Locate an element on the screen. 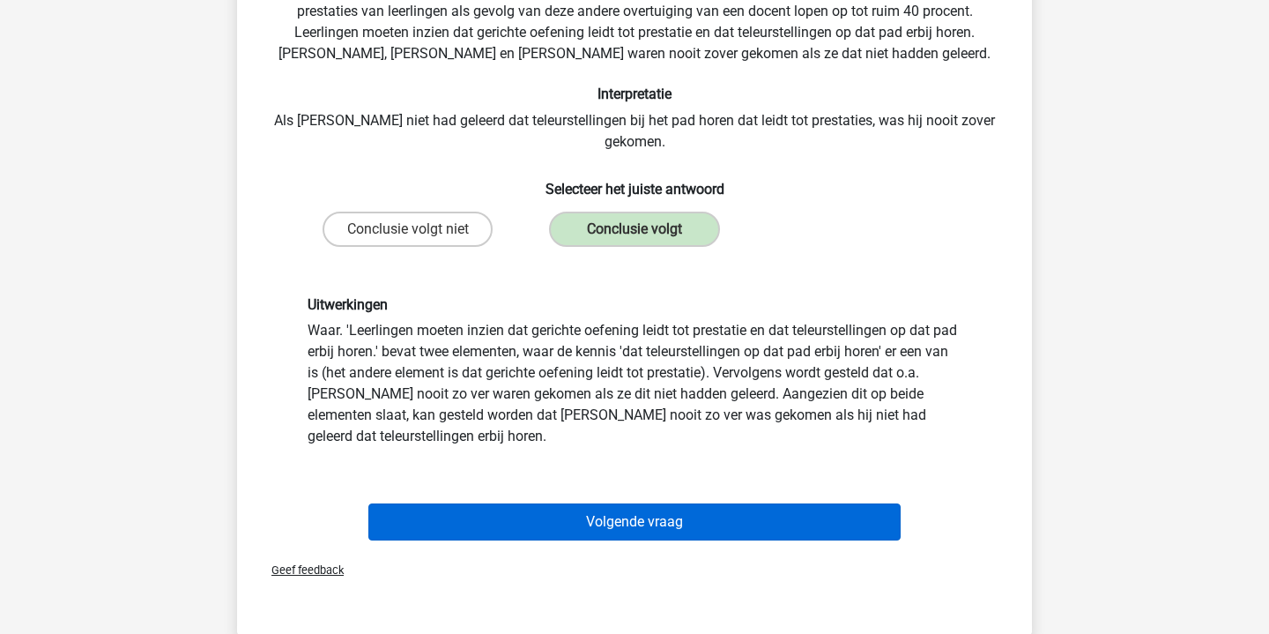  label: Conclusie volgt is located at coordinates (634, 229).